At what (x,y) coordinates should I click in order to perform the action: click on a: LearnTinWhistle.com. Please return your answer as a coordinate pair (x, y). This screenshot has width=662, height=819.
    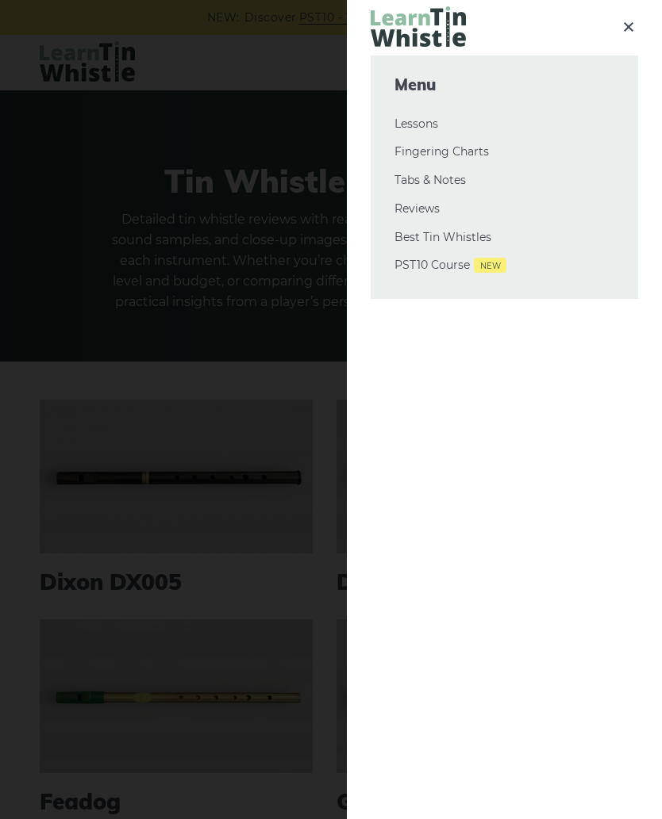
    Looking at the image, I should click on (418, 40).